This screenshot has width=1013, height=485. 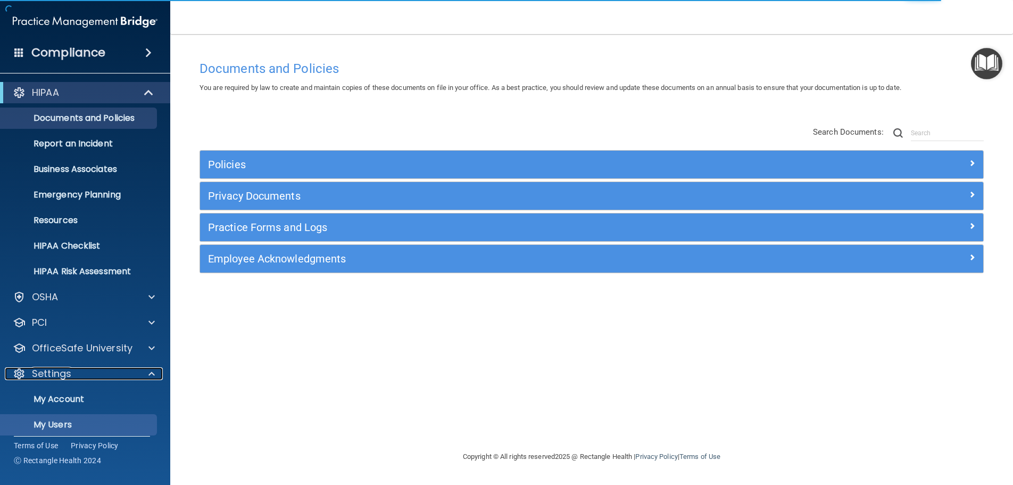 What do you see at coordinates (39, 322) in the screenshot?
I see `p: PCI` at bounding box center [39, 322].